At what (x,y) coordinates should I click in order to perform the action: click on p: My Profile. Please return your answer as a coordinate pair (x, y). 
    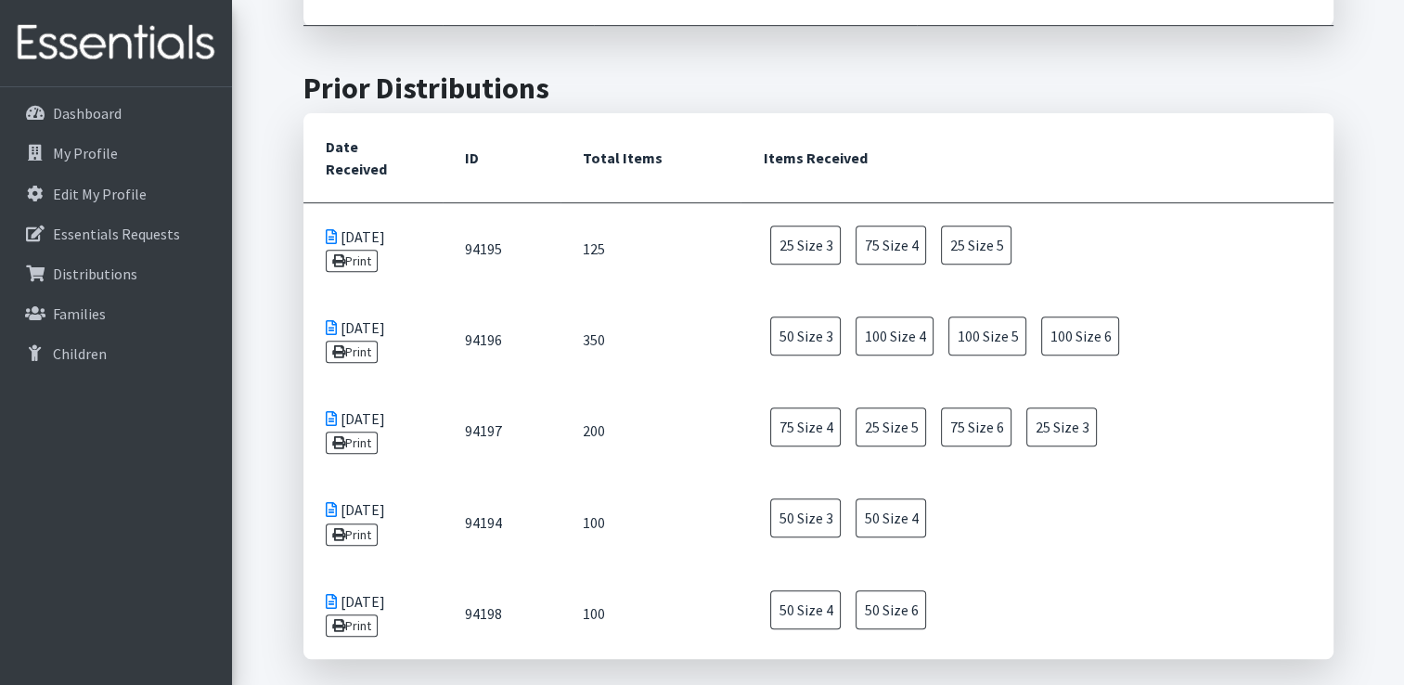
    Looking at the image, I should click on (85, 153).